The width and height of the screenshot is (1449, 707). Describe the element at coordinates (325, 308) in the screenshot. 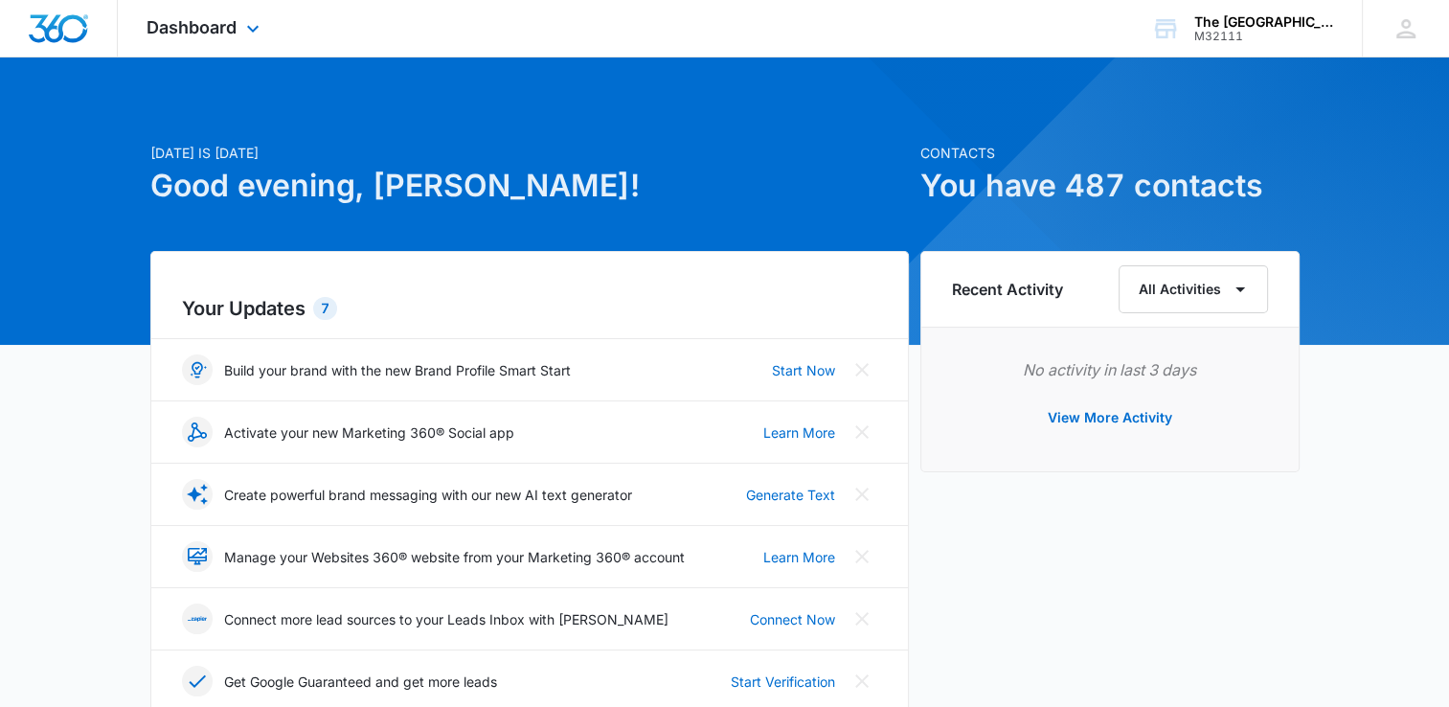

I see `div: 7` at that location.